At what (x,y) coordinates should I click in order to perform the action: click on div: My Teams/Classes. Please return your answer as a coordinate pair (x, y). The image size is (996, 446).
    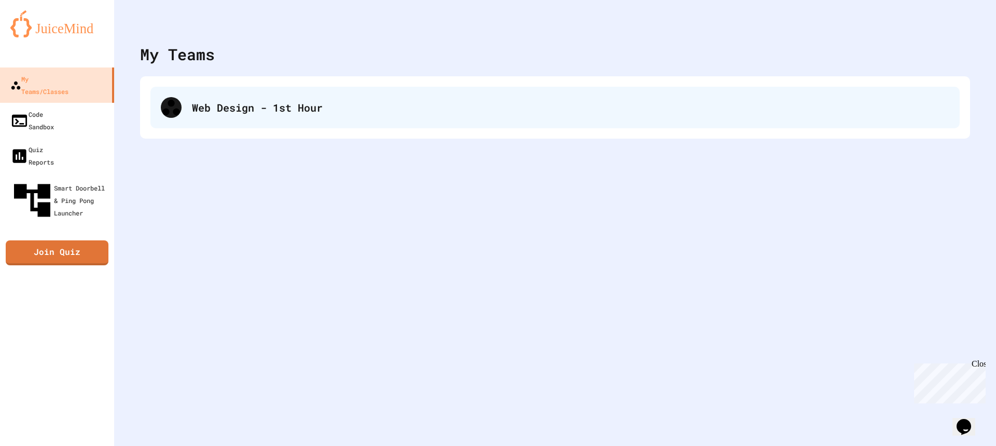
    Looking at the image, I should click on (39, 85).